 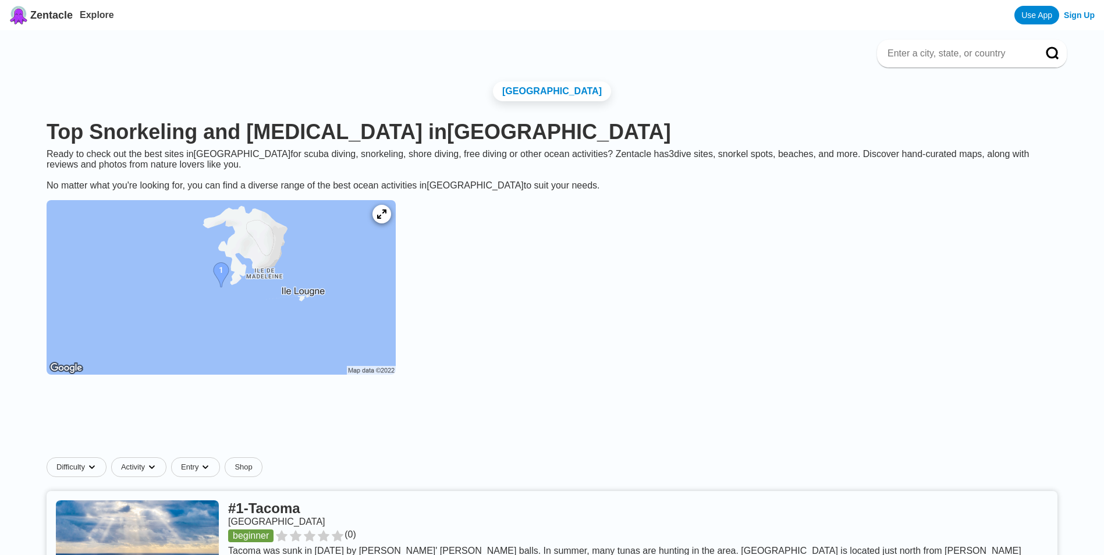 What do you see at coordinates (958, 54) in the screenshot?
I see `input: Enter a city, state, or country` at bounding box center [958, 54].